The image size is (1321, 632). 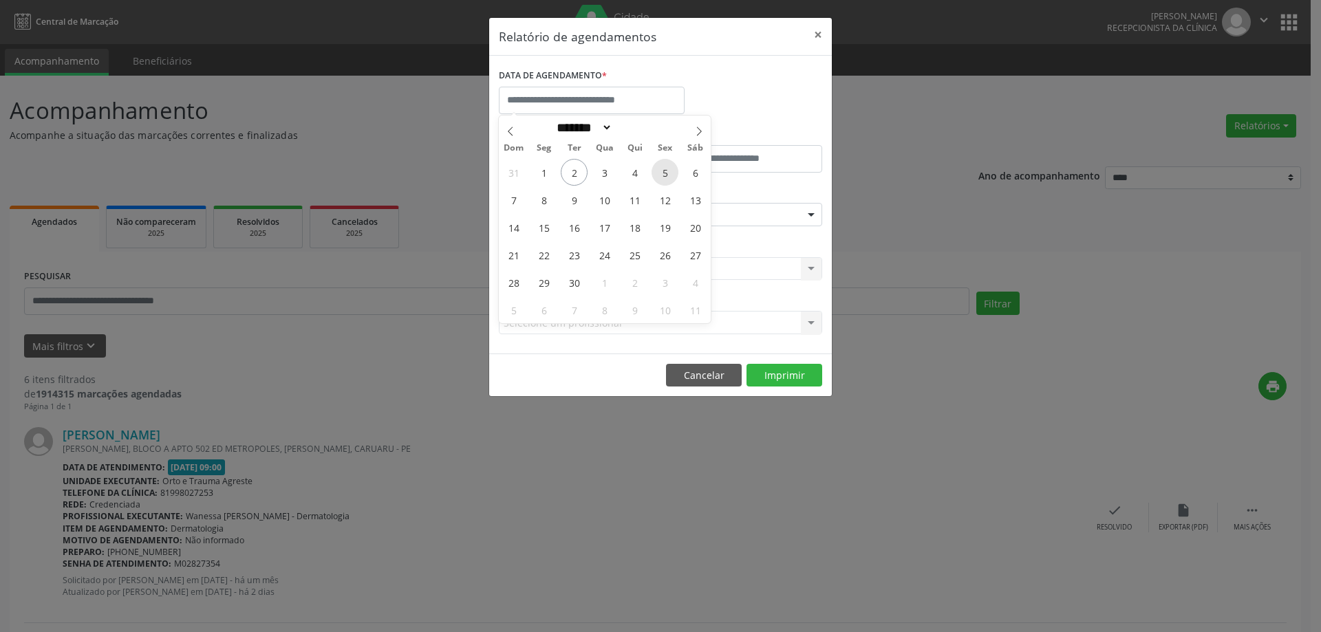 I want to click on span: Setembro 21, 2025, so click(x=513, y=255).